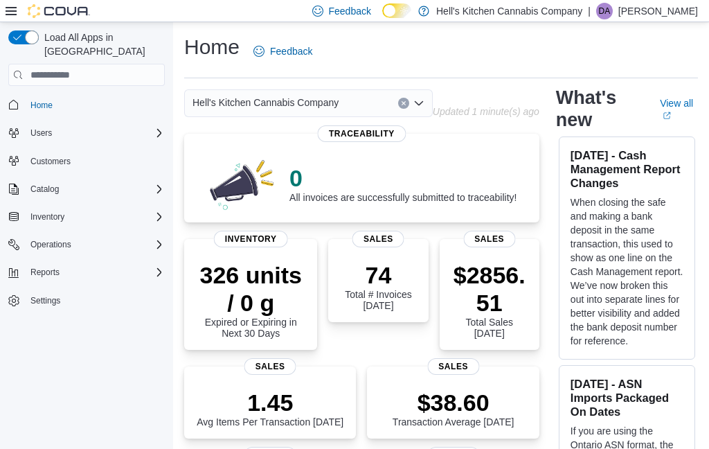 This screenshot has width=709, height=449. What do you see at coordinates (87, 161) in the screenshot?
I see `button: Customers` at bounding box center [87, 161].